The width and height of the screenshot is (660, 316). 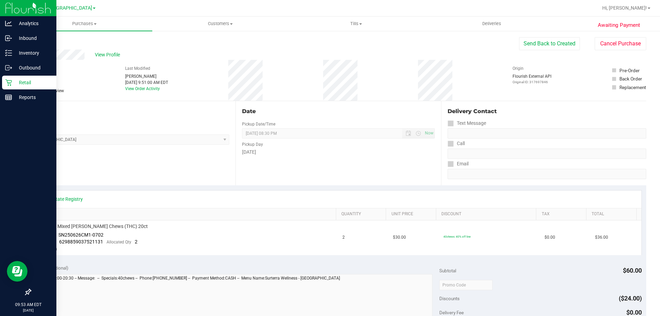 I want to click on p: Analytics, so click(x=33, y=23).